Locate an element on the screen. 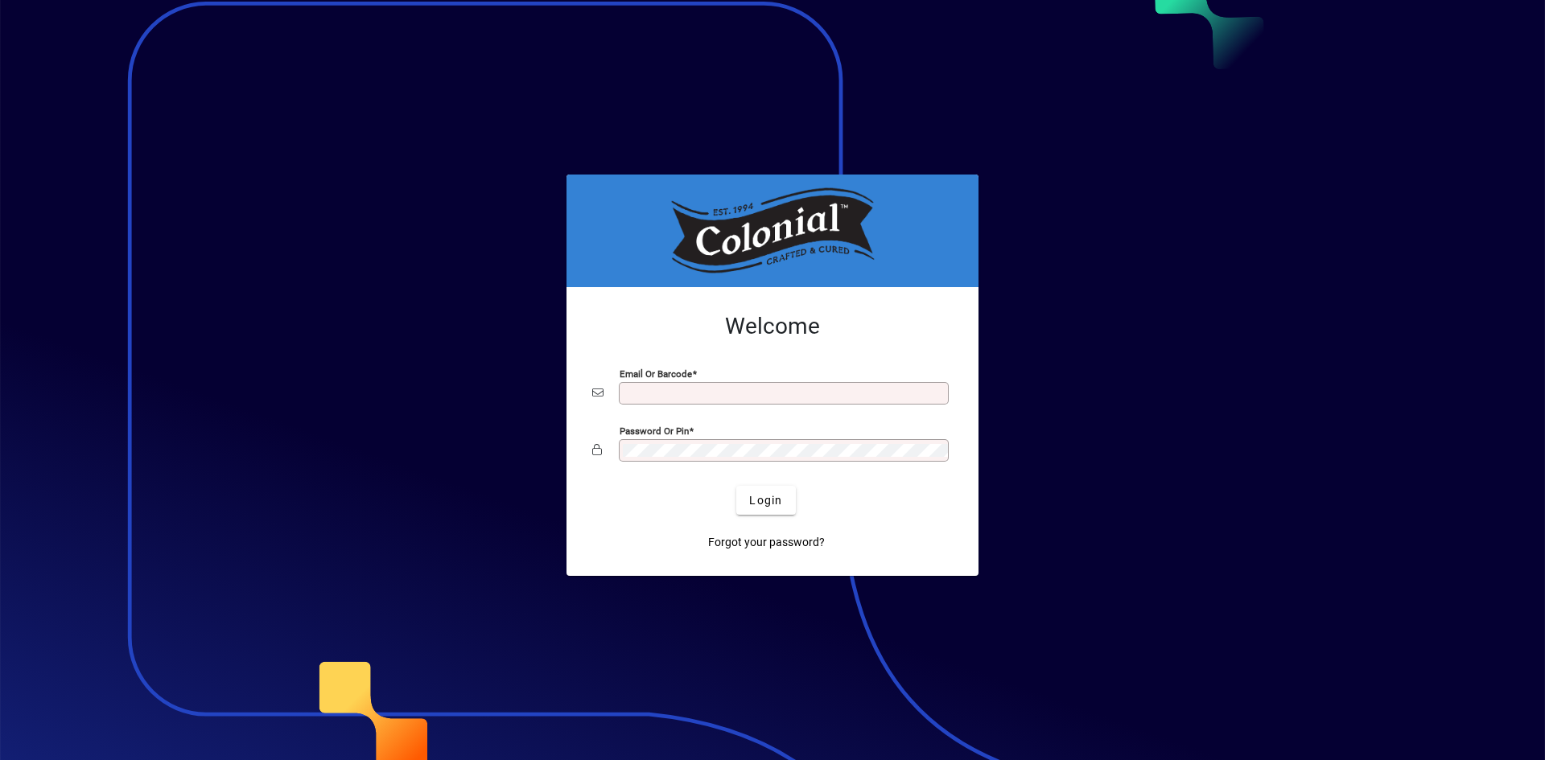 This screenshot has width=1545, height=760. mat-label: Password or Pin is located at coordinates (654, 431).